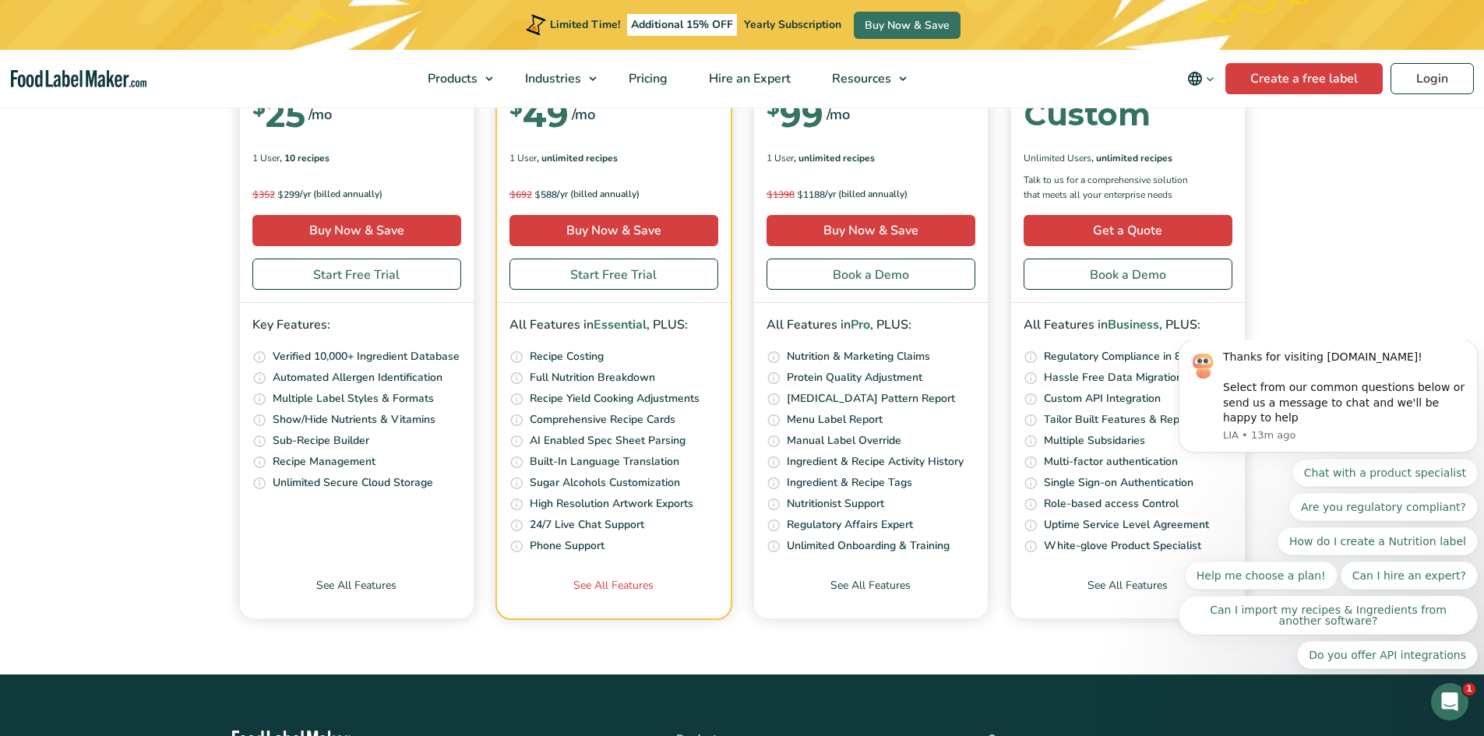  What do you see at coordinates (1138, 357) in the screenshot?
I see `p: Regulatory Compliance in 8+ Markets` at bounding box center [1138, 357].